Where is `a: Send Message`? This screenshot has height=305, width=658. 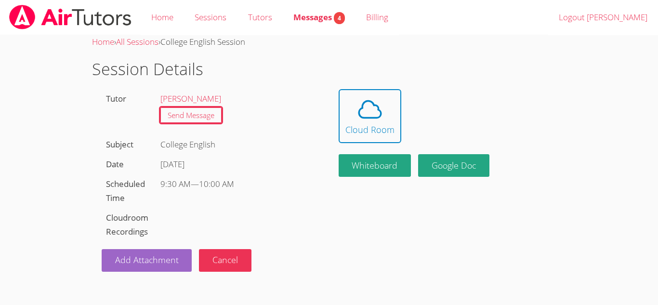
a: Send Message is located at coordinates (191, 115).